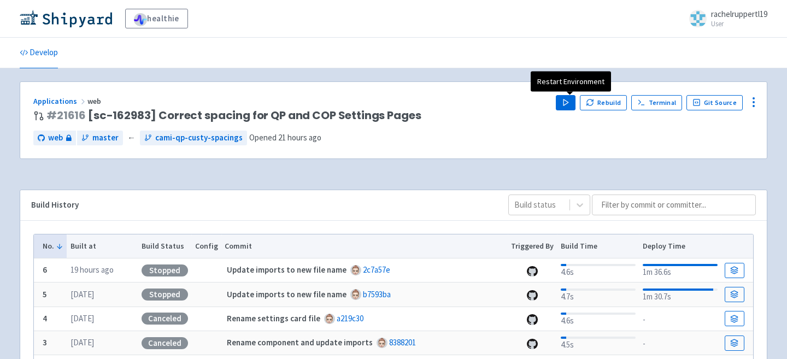 The height and width of the screenshot is (359, 787). Describe the element at coordinates (598, 295) in the screenshot. I see `div: 4.7s` at that location.